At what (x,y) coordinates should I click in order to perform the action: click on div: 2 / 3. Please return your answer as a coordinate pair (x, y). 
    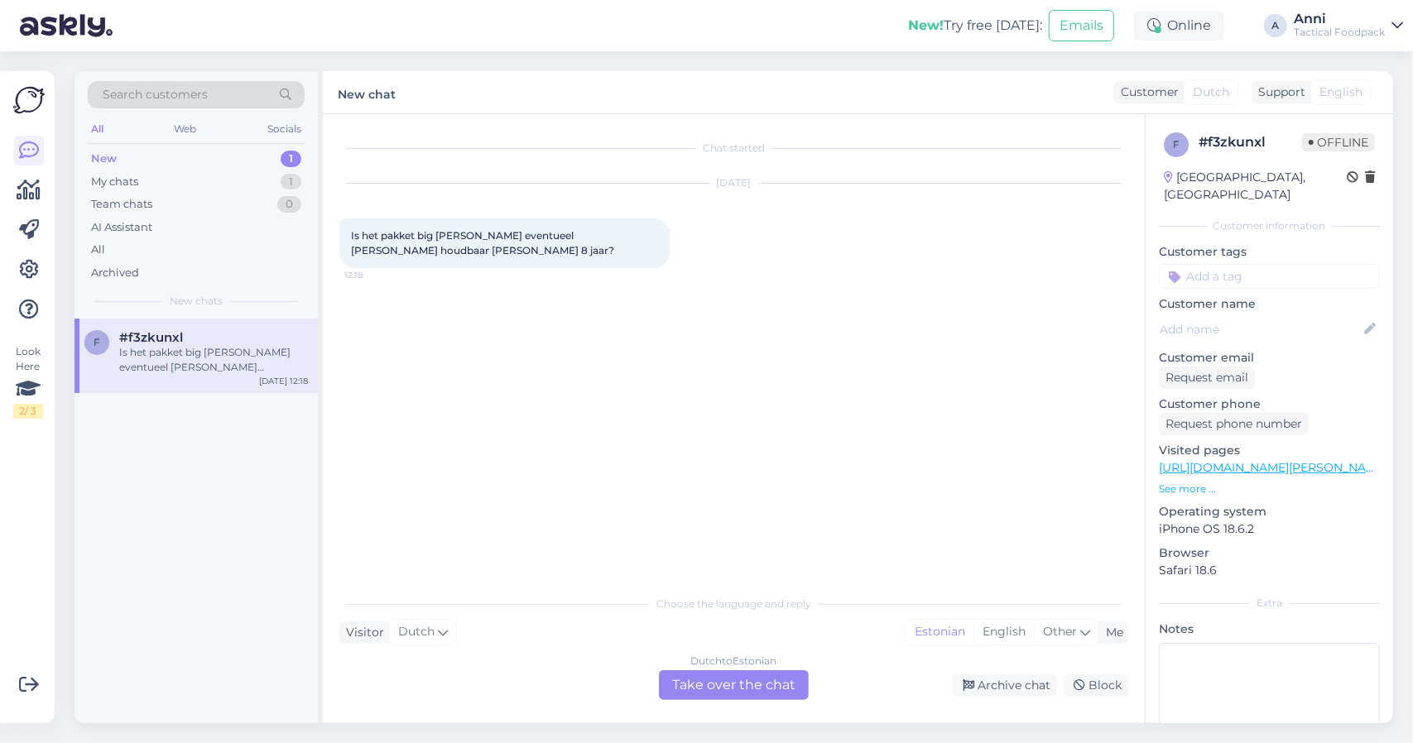
    Looking at the image, I should click on (28, 411).